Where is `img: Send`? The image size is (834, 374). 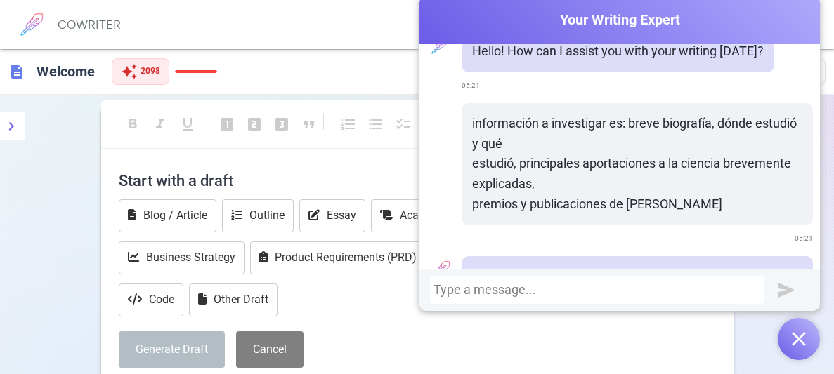
img: Send is located at coordinates (786, 290).